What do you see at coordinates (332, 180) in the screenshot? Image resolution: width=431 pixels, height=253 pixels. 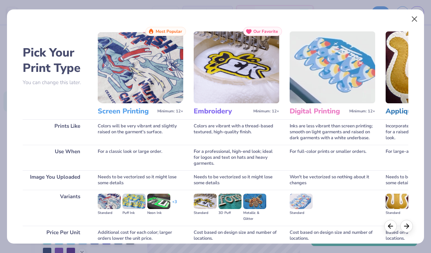 I see `div: Won't be vectorized so nothing about it changes` at bounding box center [332, 180].